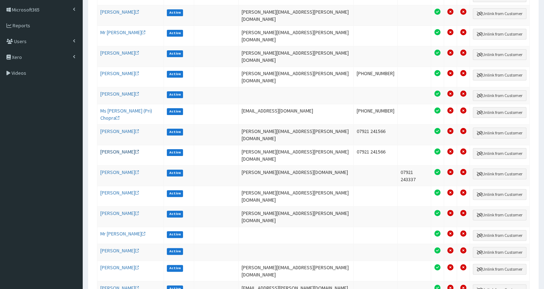  I want to click on span: Videos, so click(19, 73).